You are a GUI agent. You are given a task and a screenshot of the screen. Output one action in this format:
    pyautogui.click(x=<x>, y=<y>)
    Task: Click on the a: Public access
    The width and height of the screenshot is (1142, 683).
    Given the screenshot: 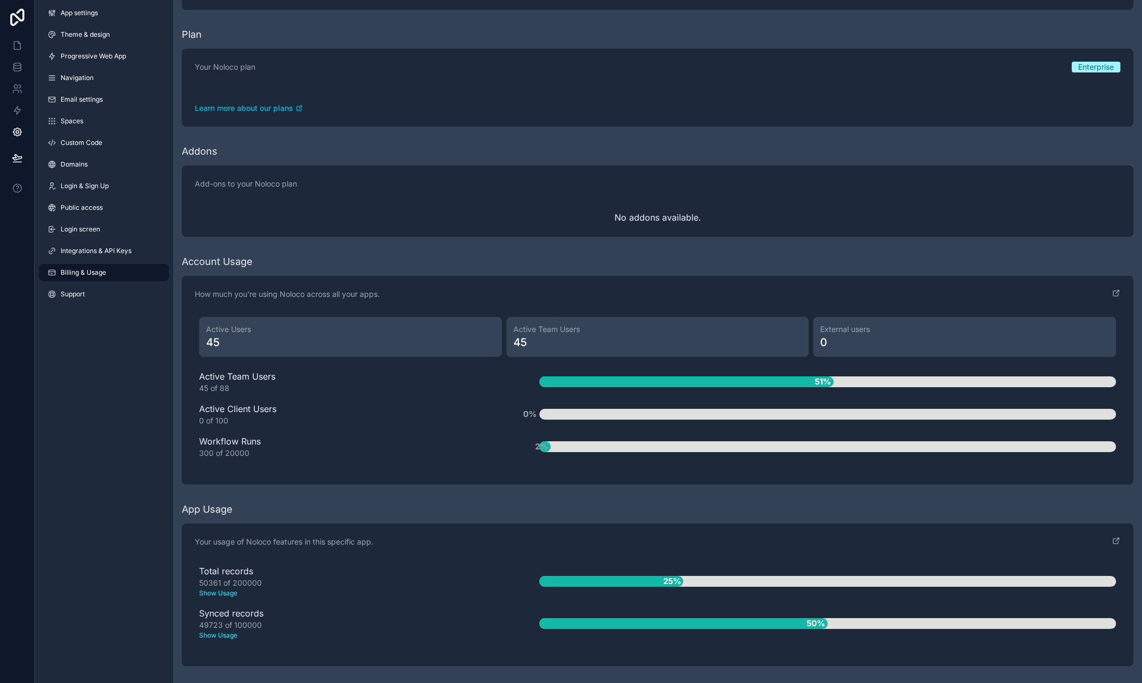 What is the action you would take?
    pyautogui.click(x=104, y=208)
    